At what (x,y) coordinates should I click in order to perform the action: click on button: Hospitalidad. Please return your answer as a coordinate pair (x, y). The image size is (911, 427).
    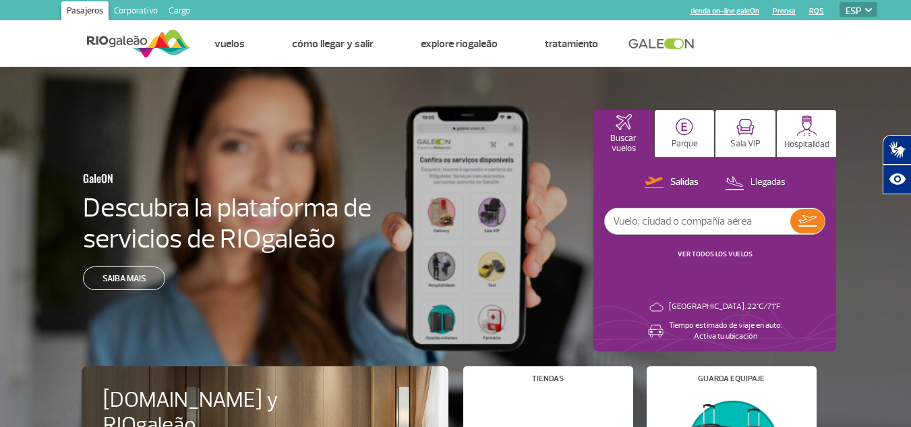
    Looking at the image, I should click on (806, 133).